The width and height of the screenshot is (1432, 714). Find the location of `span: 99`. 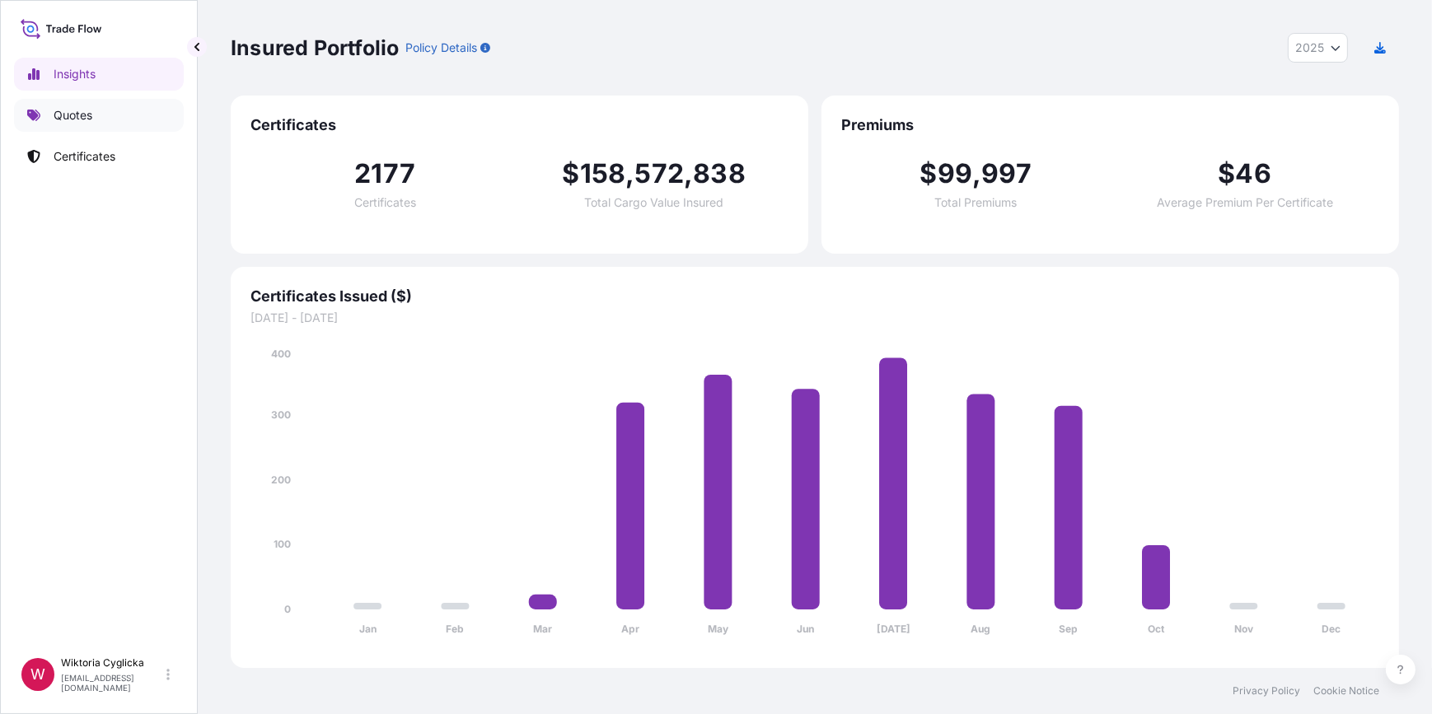

span: 99 is located at coordinates (955, 174).